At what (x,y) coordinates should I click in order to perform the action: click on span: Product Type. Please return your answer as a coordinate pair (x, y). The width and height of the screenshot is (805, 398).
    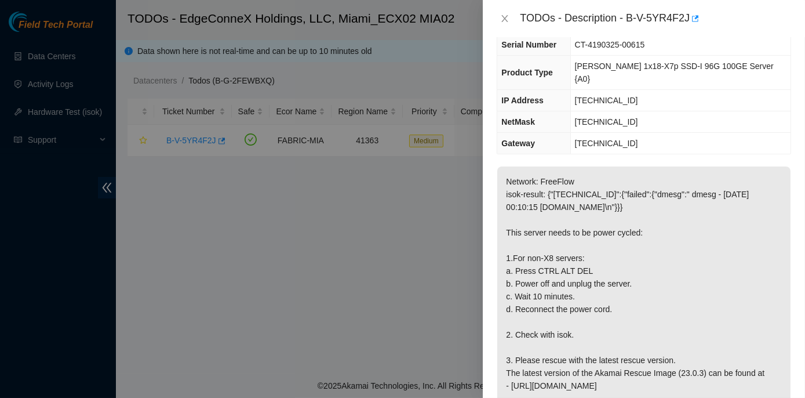
    Looking at the image, I should click on (527, 72).